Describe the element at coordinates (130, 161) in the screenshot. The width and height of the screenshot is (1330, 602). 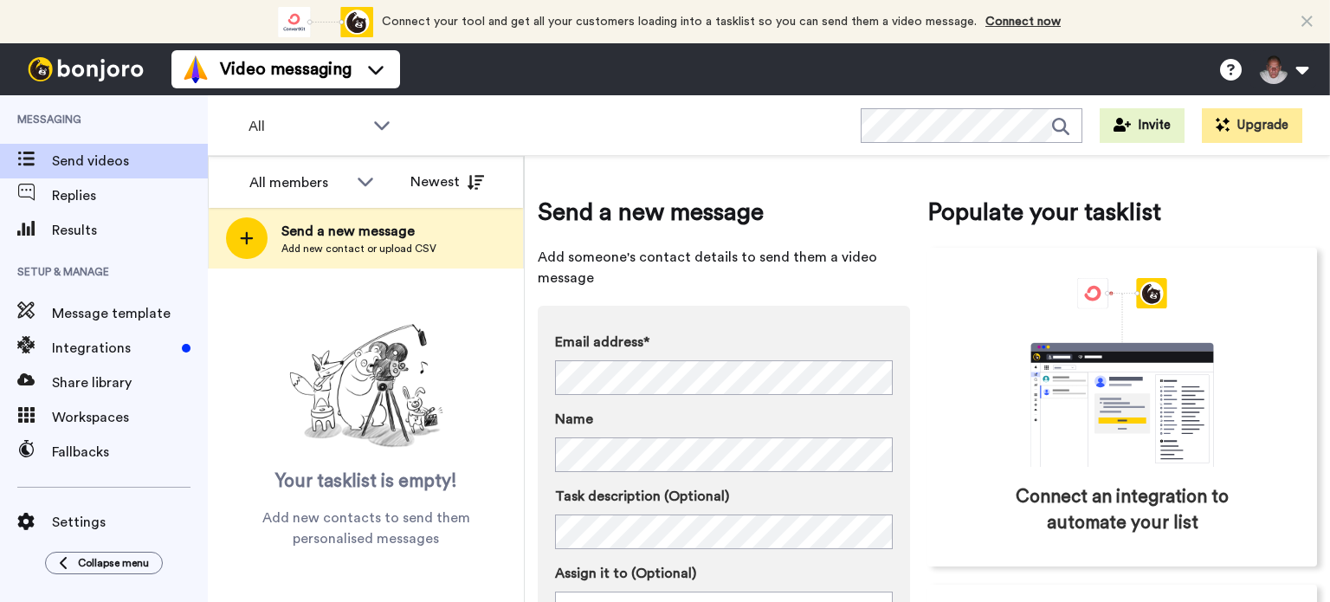
I see `span: Send videos` at that location.